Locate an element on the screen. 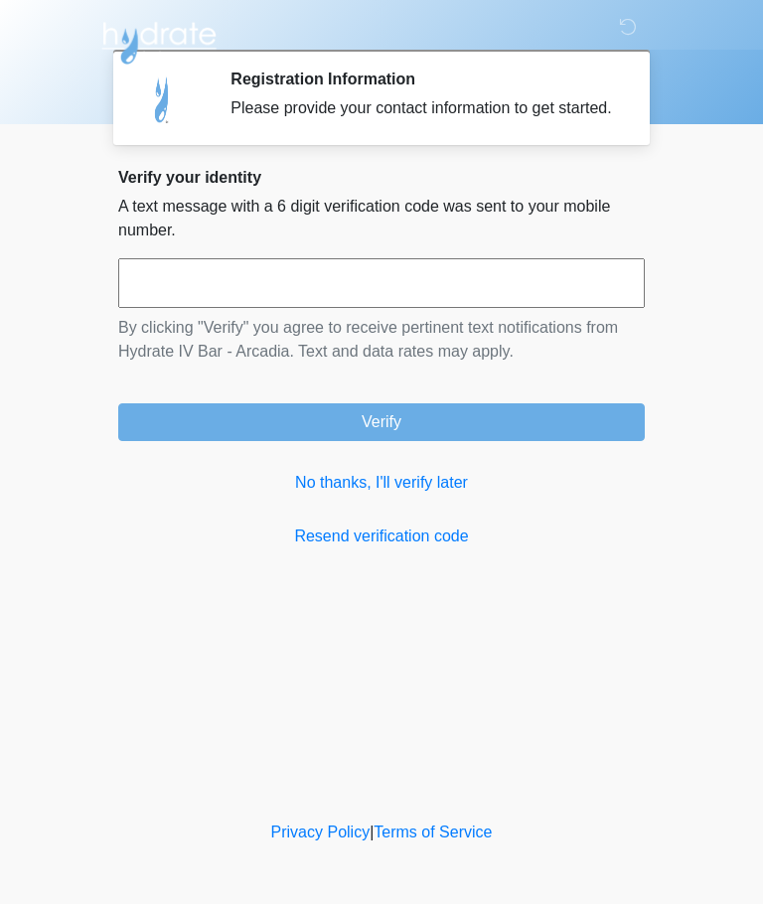 The image size is (763, 904). a: No thanks, I'll verify later is located at coordinates (382, 483).